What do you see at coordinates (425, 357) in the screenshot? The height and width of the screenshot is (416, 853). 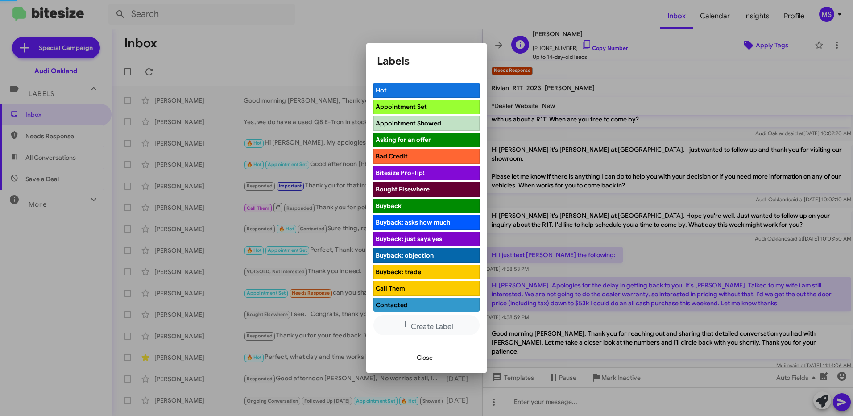 I see `button: Close` at bounding box center [425, 357].